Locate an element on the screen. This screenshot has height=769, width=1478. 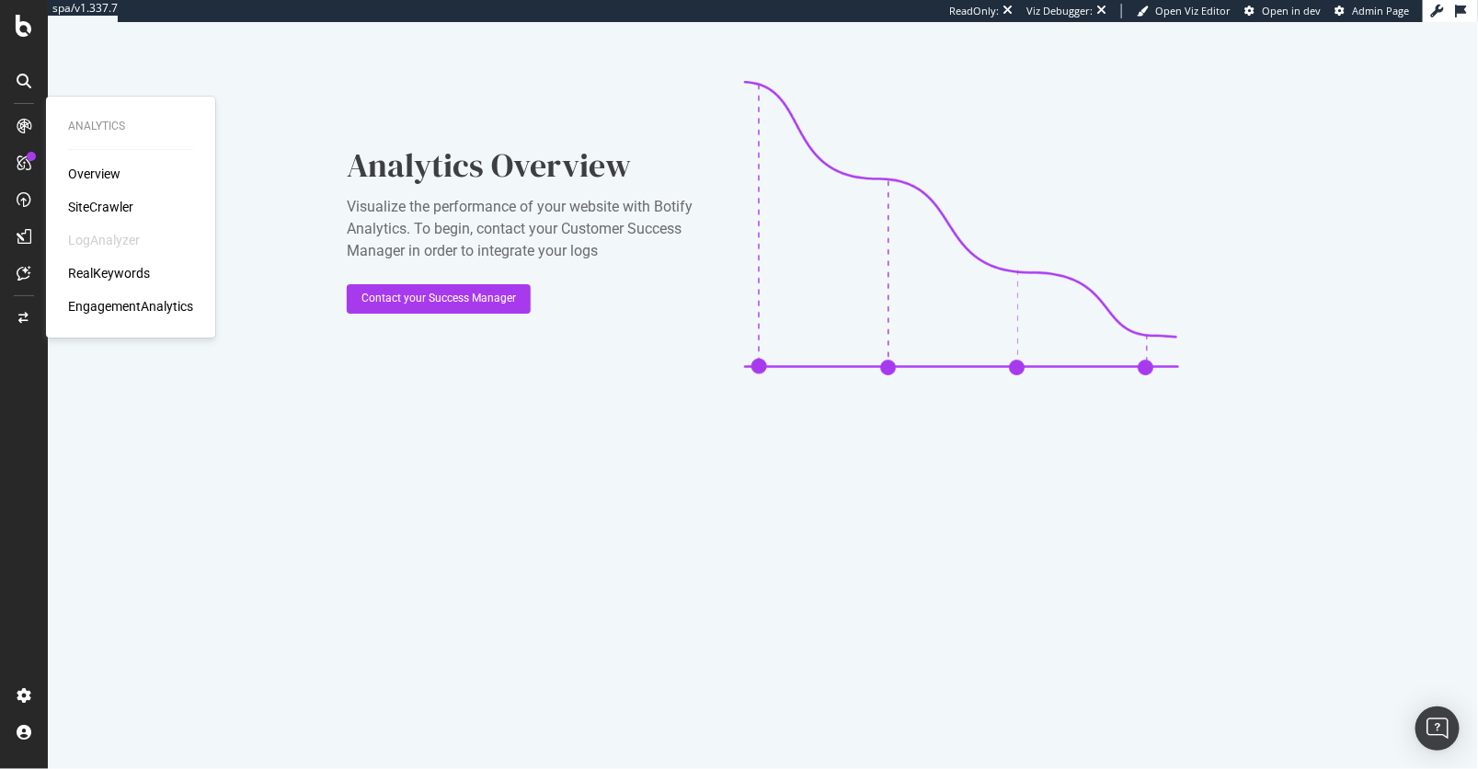
div: ReadOnly: is located at coordinates (974, 11).